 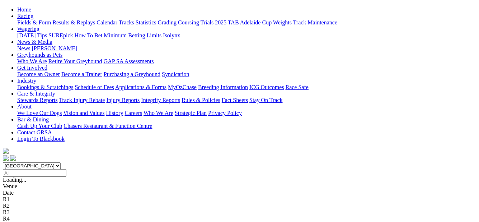 What do you see at coordinates (239, 199) in the screenshot?
I see `div: R1` at bounding box center [239, 199].